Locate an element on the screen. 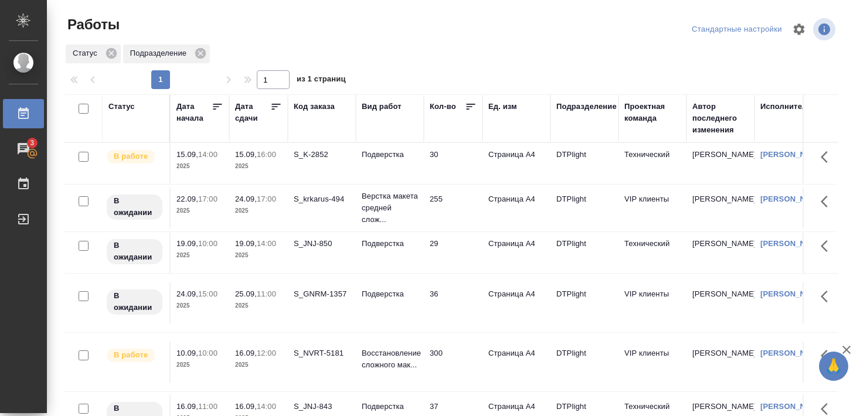  p: Статус is located at coordinates (87, 53).